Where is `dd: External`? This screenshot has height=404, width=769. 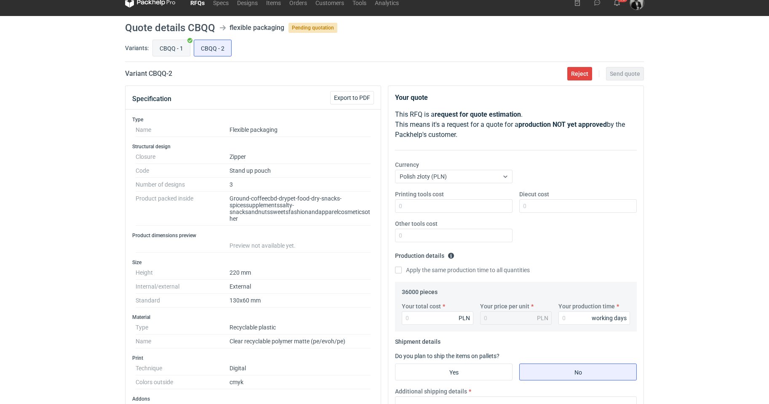 dd: External is located at coordinates (300, 286).